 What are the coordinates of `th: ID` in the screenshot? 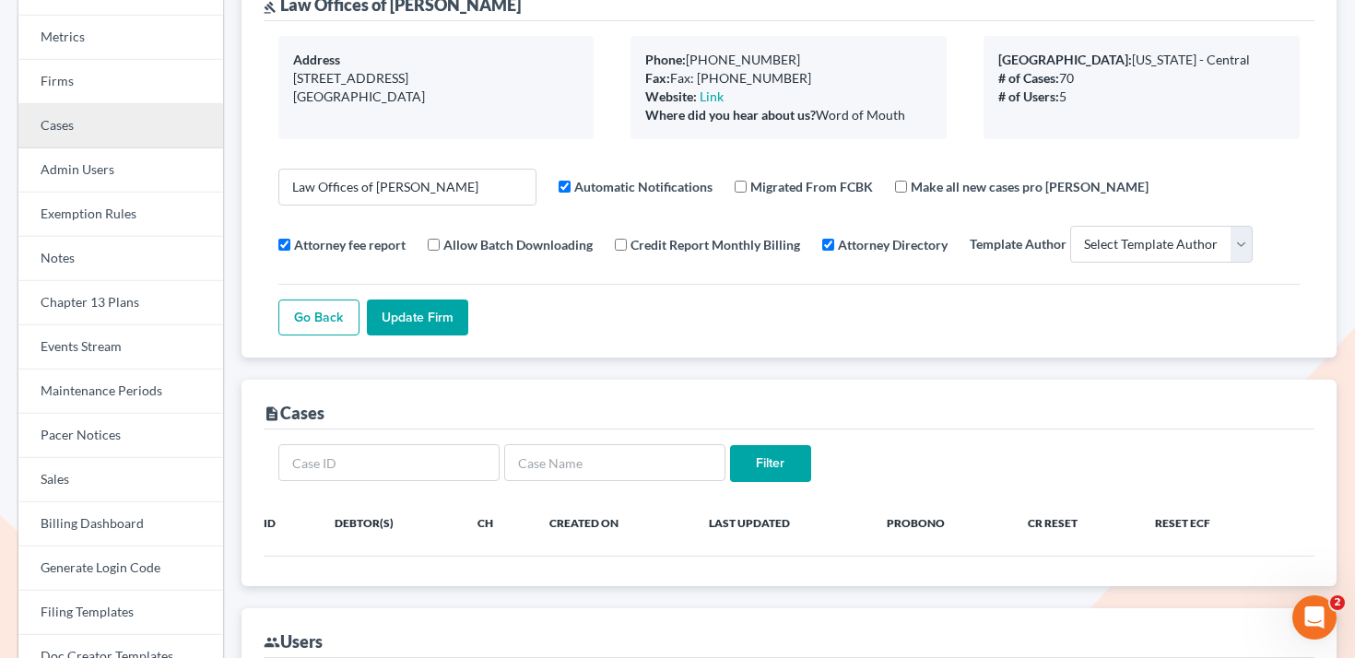 It's located at (280, 523).